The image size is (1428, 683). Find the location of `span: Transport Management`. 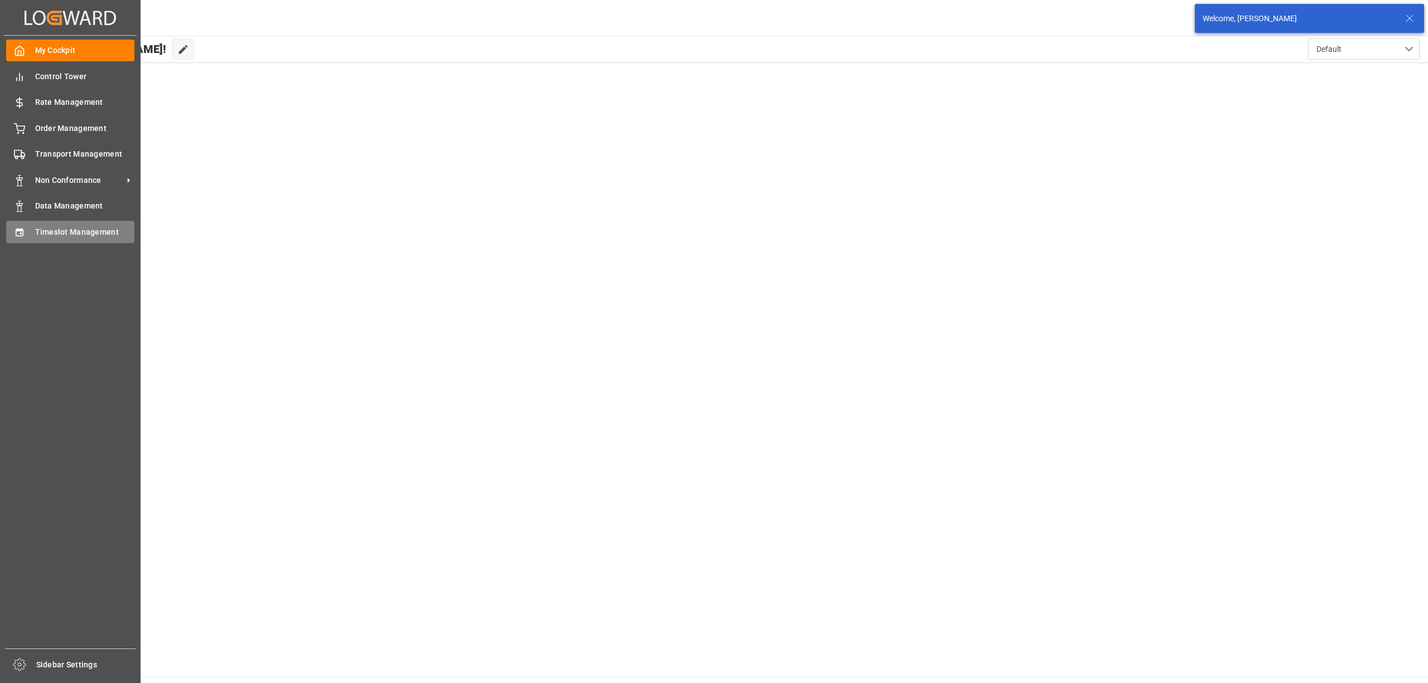

span: Transport Management is located at coordinates (85, 154).